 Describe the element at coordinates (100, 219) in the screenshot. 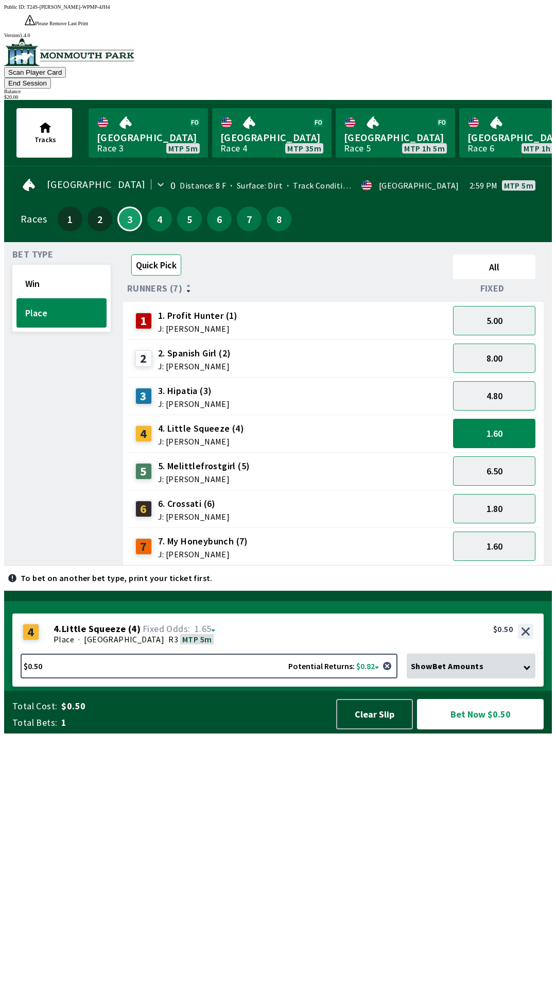

I see `button: 2` at that location.